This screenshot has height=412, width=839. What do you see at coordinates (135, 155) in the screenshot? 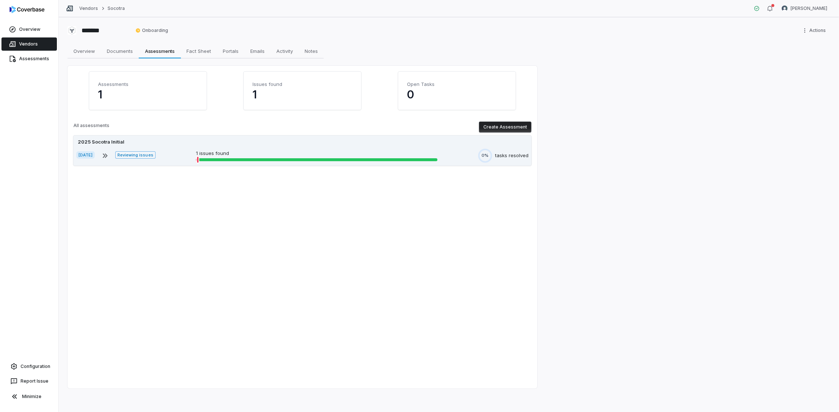
I see `span: Reviewing issues` at bounding box center [135, 155].